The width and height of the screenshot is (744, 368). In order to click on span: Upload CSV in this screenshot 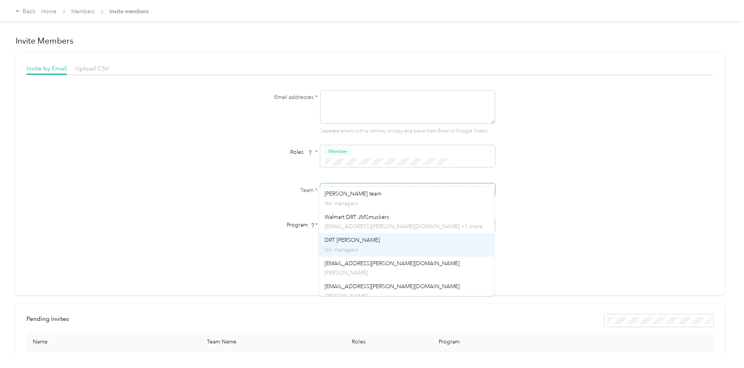, I will do `click(92, 68)`.